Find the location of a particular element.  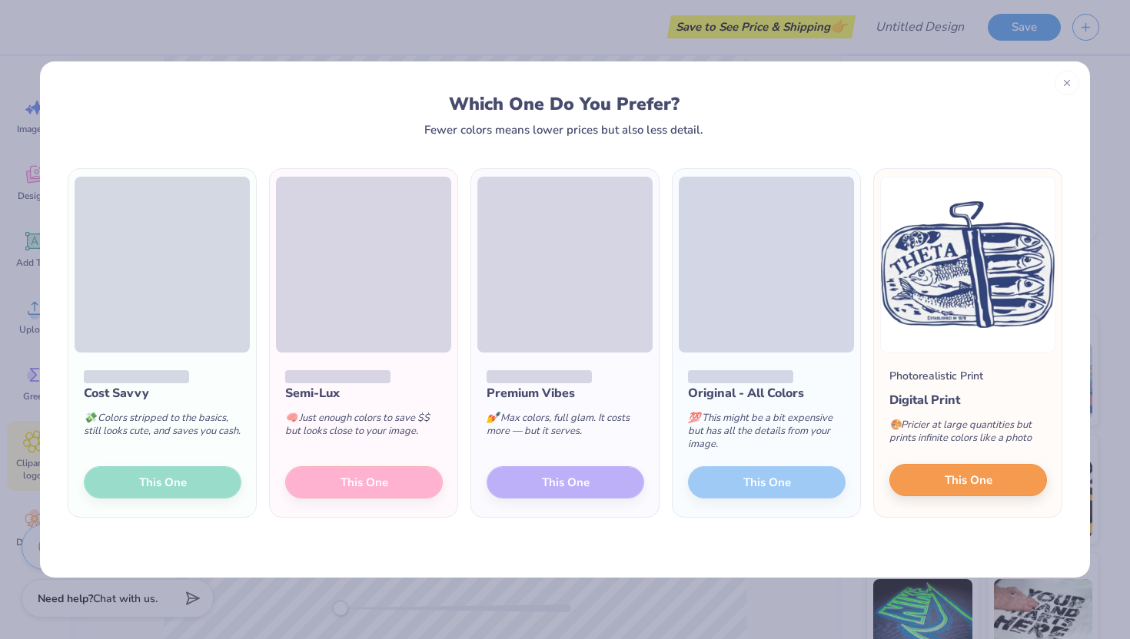

div: Cost Savvy is located at coordinates (162, 394).